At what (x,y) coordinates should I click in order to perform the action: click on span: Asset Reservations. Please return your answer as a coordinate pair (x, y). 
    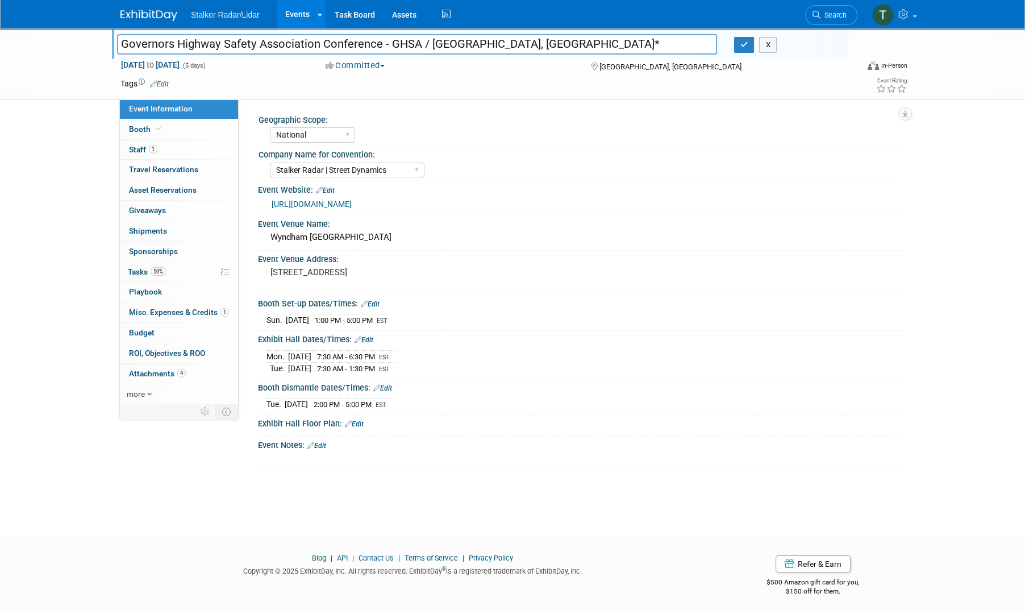
    Looking at the image, I should click on (163, 190).